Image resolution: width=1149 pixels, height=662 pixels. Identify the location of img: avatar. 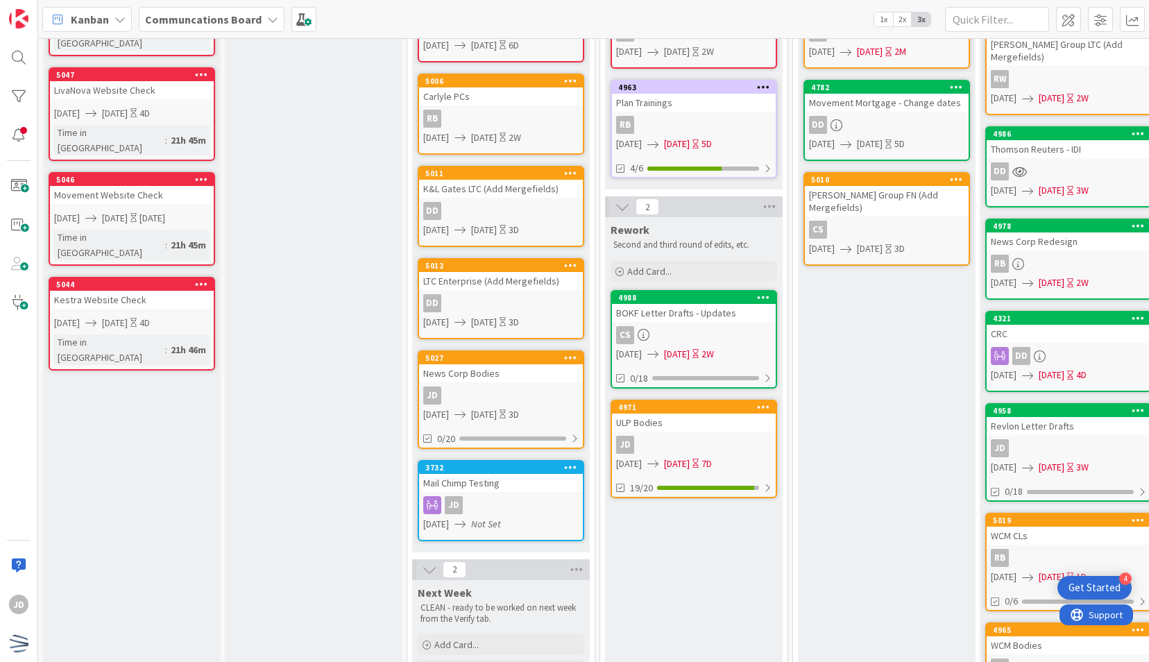
(19, 643).